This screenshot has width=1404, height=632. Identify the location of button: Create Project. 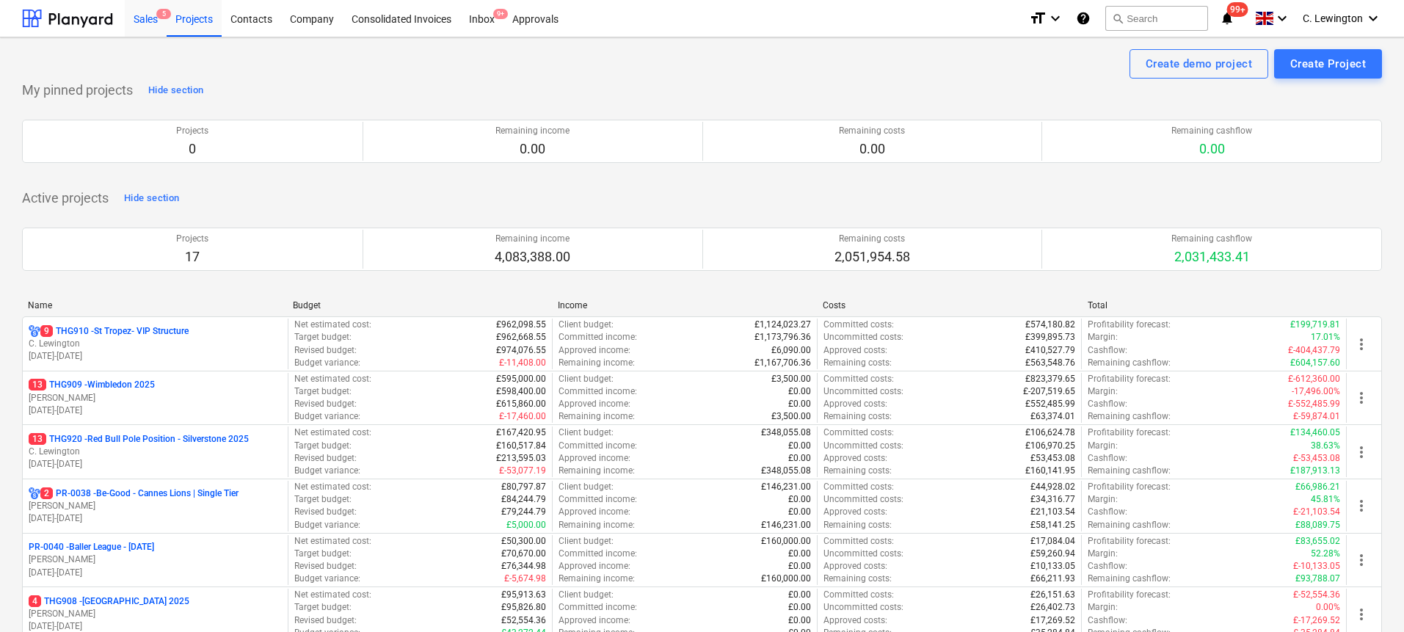
(1328, 64).